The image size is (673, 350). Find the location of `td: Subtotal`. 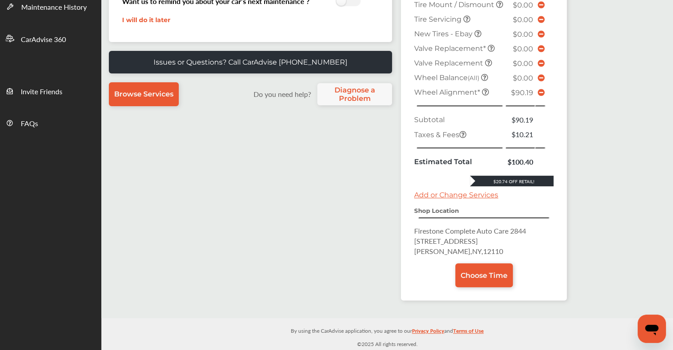

td: Subtotal is located at coordinates (459, 119).